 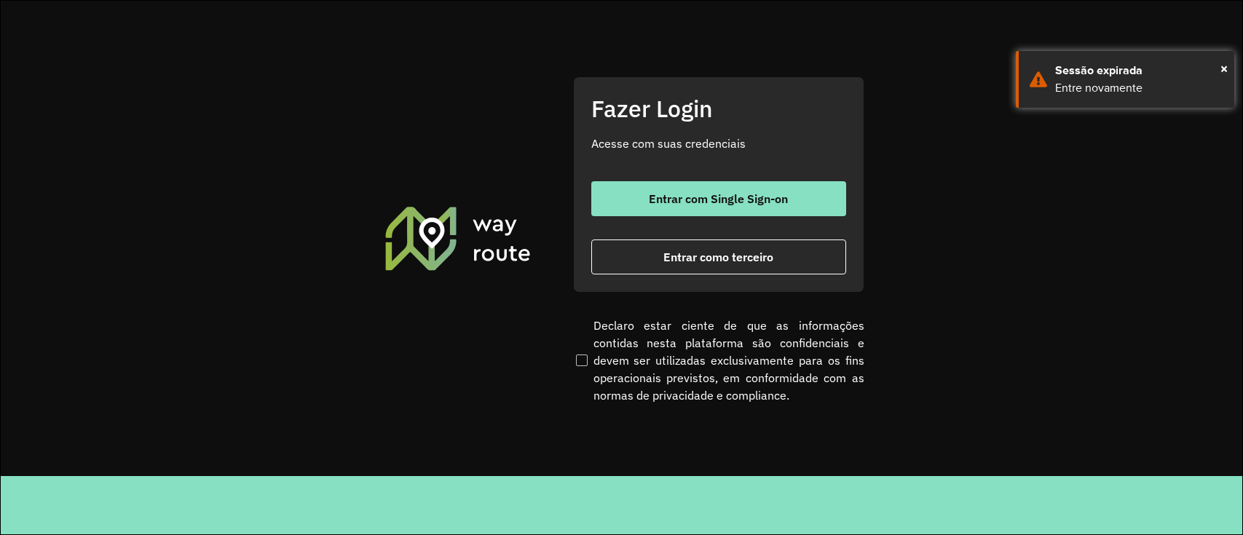 What do you see at coordinates (718, 257) in the screenshot?
I see `span: Entrar como terceiro` at bounding box center [718, 257].